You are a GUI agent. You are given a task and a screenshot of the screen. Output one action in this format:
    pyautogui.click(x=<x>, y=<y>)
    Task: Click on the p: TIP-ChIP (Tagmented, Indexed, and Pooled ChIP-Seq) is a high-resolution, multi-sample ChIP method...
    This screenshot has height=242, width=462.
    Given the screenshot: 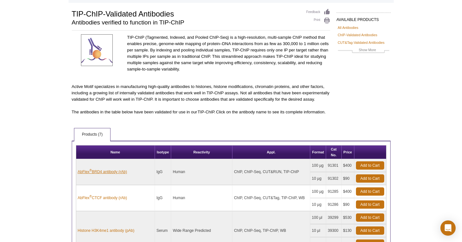 What is the action you would take?
    pyautogui.click(x=228, y=53)
    